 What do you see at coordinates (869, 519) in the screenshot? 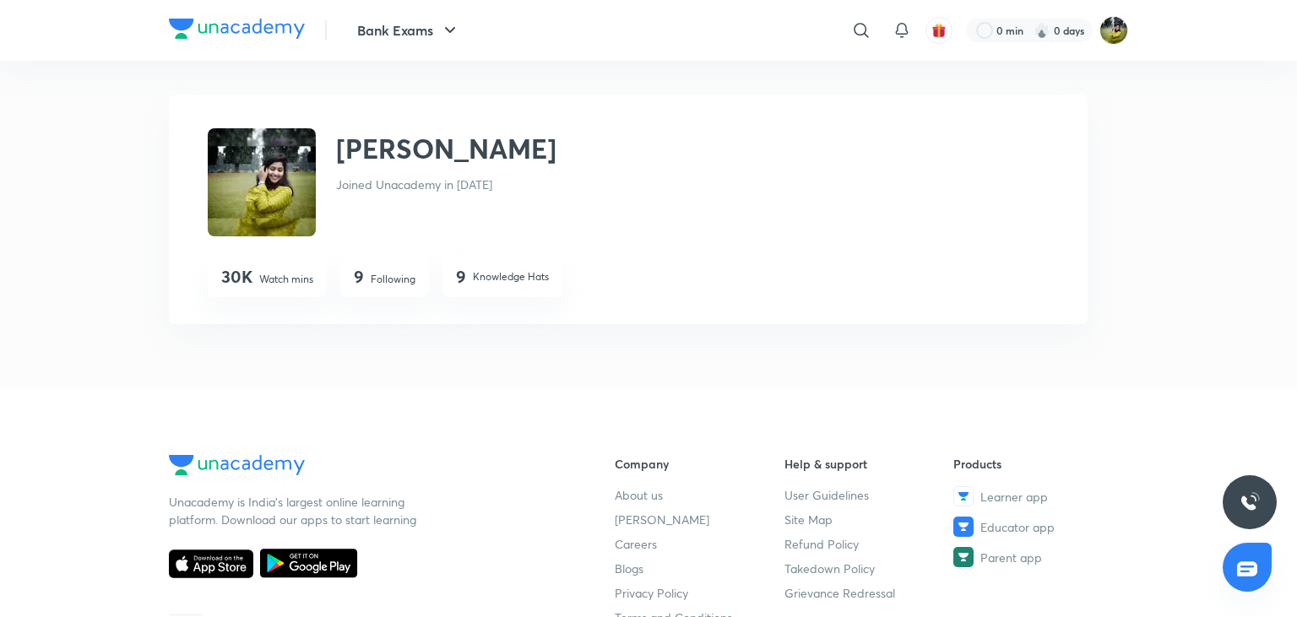
I see `a: Site Map` at bounding box center [869, 519].